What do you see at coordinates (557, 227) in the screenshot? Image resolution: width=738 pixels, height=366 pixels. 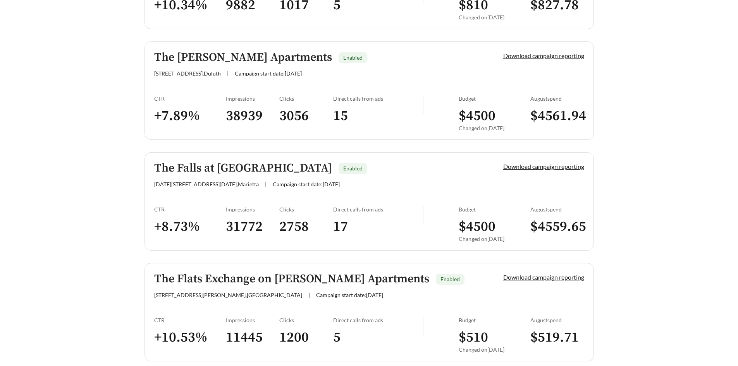 I see `h3: $ 4559.65` at bounding box center [557, 227].